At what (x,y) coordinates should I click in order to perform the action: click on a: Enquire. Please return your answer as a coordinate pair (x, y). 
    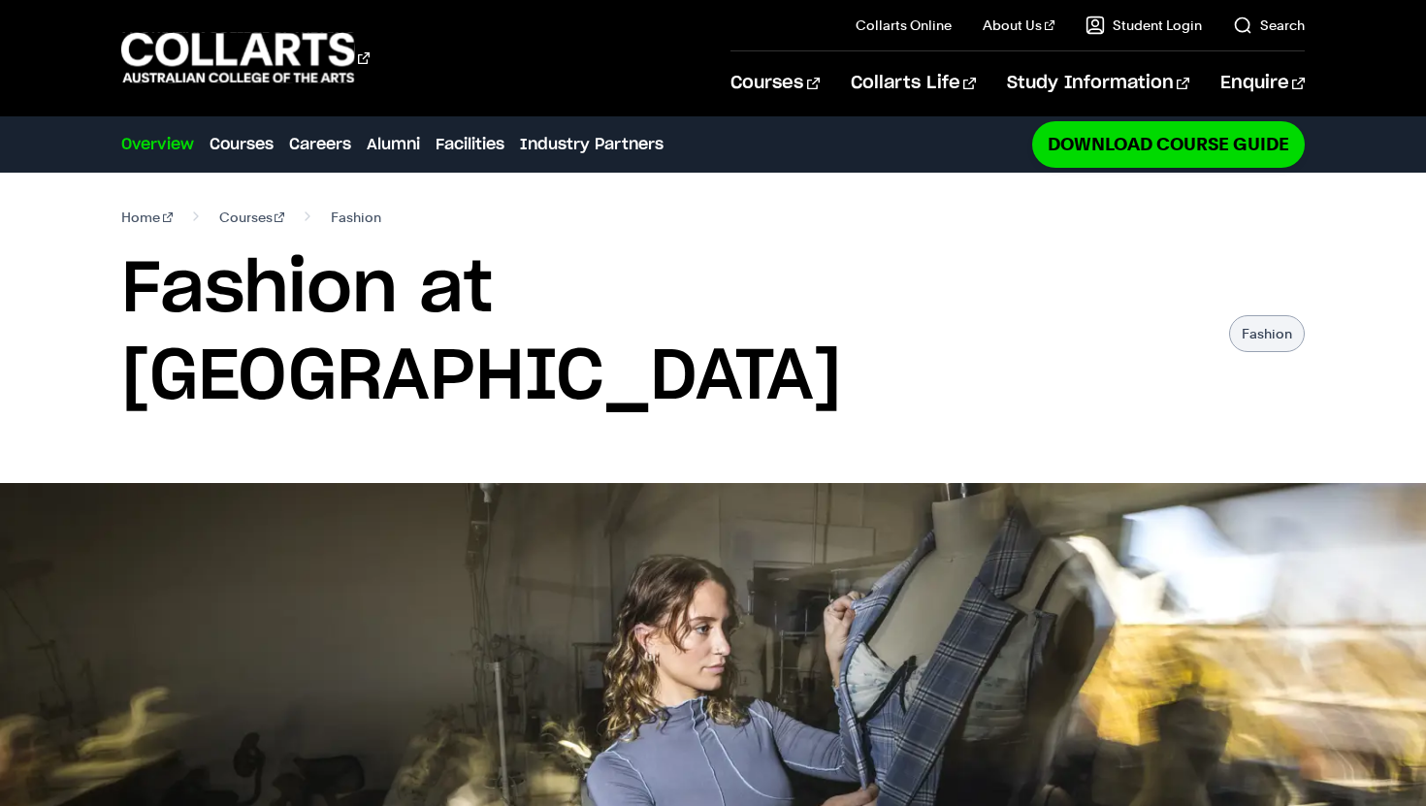
    Looking at the image, I should click on (1262, 83).